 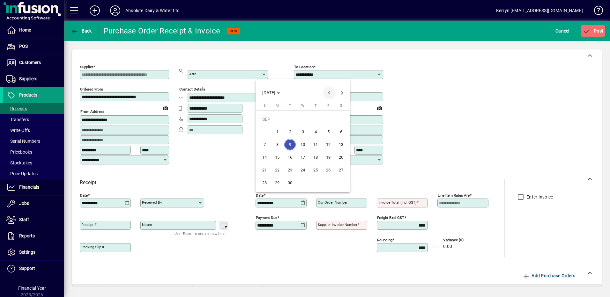 I want to click on span: 14, so click(x=265, y=158).